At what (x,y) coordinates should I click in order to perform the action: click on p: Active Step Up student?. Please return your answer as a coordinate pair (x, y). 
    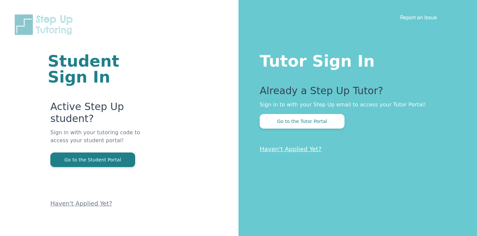
    Looking at the image, I should click on (105, 115).